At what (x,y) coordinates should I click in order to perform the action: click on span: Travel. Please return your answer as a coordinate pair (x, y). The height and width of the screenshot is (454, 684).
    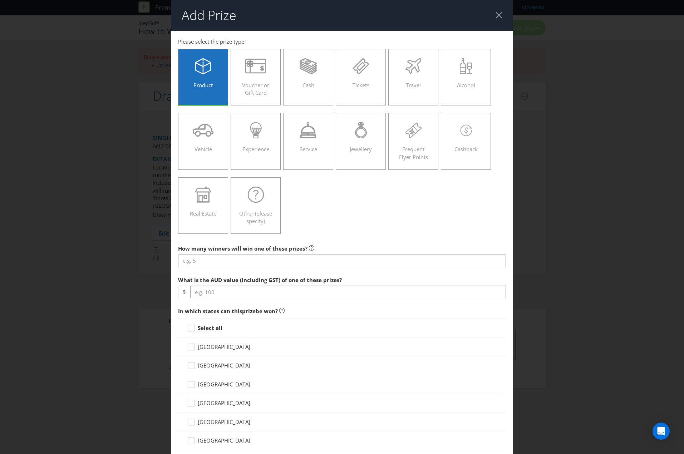
    Looking at the image, I should click on (413, 85).